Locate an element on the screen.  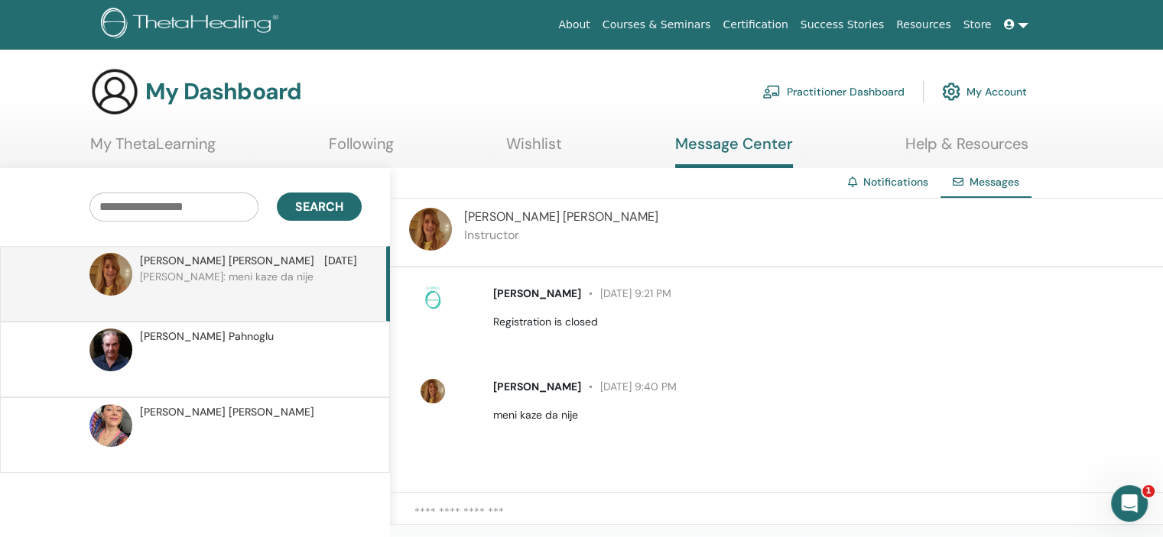
a: Store is located at coordinates (977, 24).